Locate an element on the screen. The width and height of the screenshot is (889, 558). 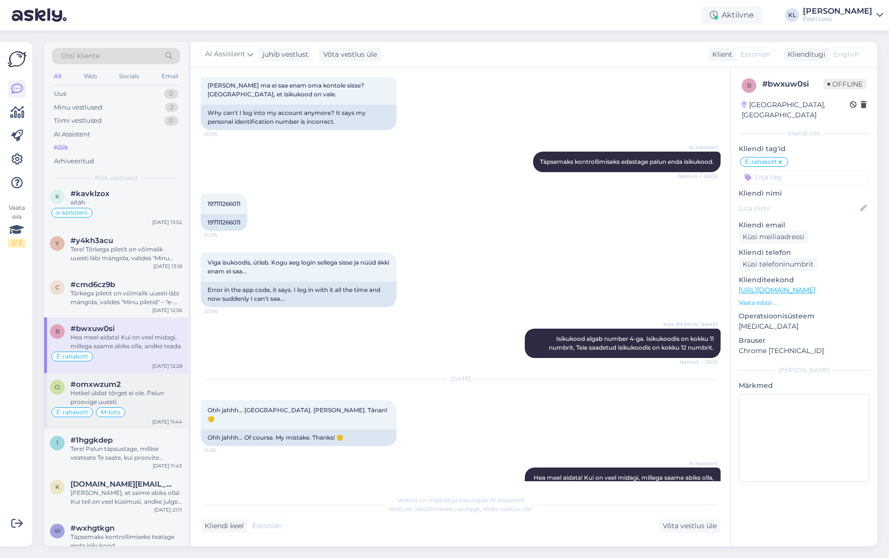
div: Tere! Palun täpsustage, millise veateate Te saate, kui proovite Swedbanki netipanka siseneda? Kas... is located at coordinates (126, 454).